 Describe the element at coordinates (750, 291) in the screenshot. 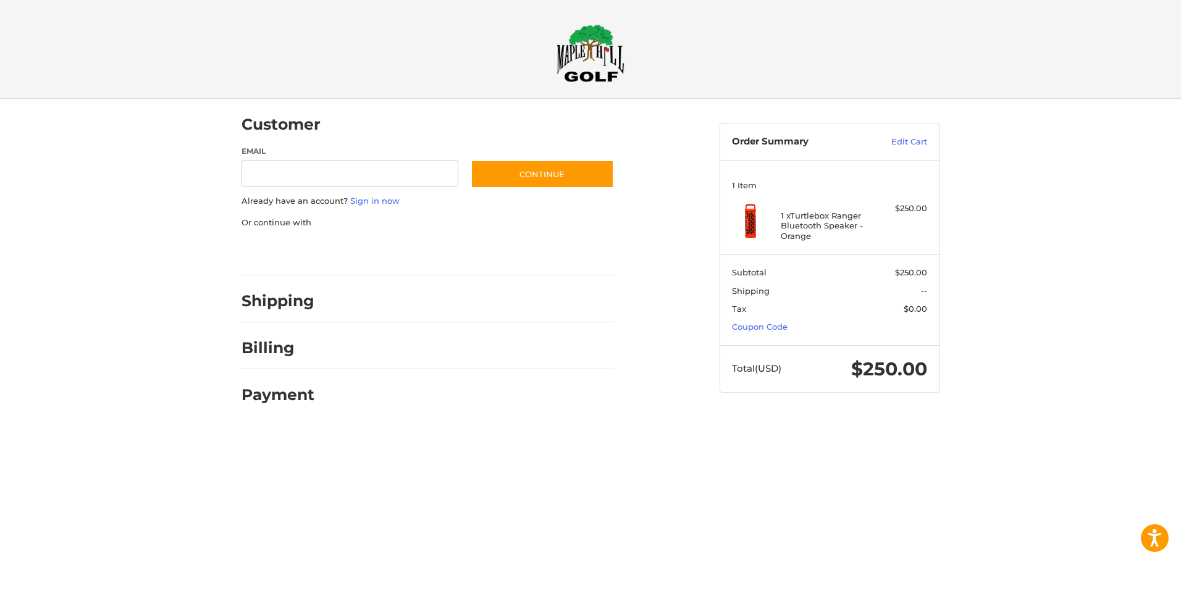

I see `span: Shipping` at that location.